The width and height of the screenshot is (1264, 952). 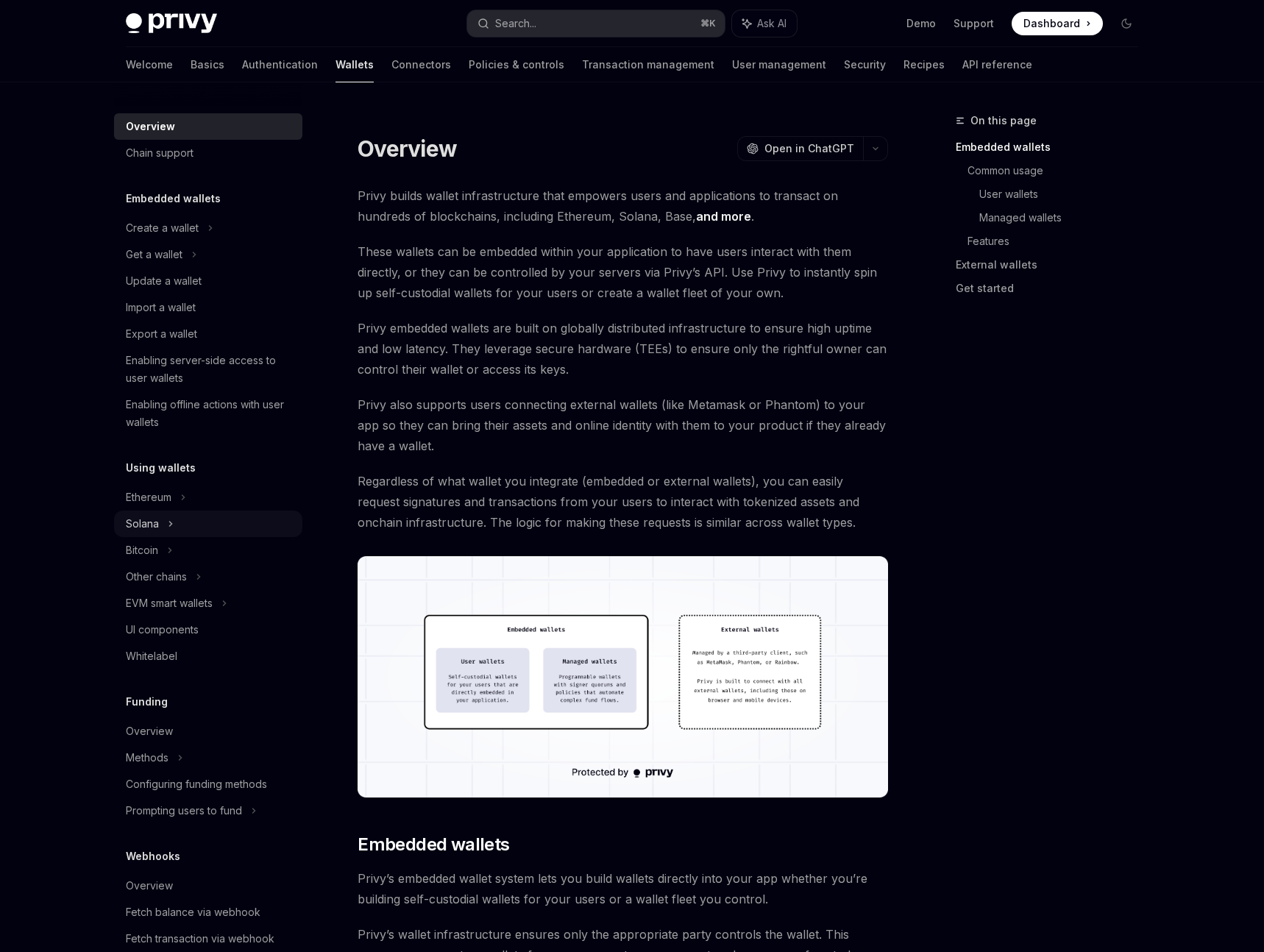 I want to click on div: Other chains, so click(x=156, y=576).